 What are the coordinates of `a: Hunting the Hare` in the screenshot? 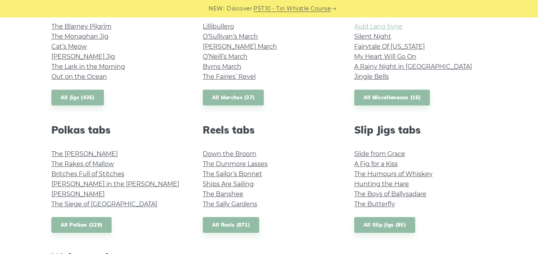 It's located at (382, 184).